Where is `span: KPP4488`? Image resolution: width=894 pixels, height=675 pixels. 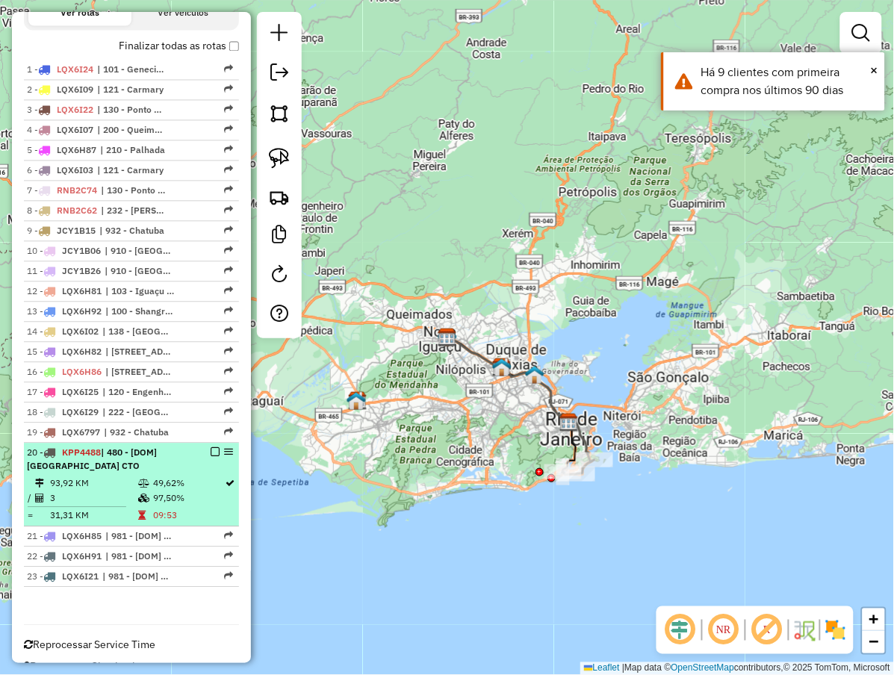
span: KPP4488 is located at coordinates (81, 453).